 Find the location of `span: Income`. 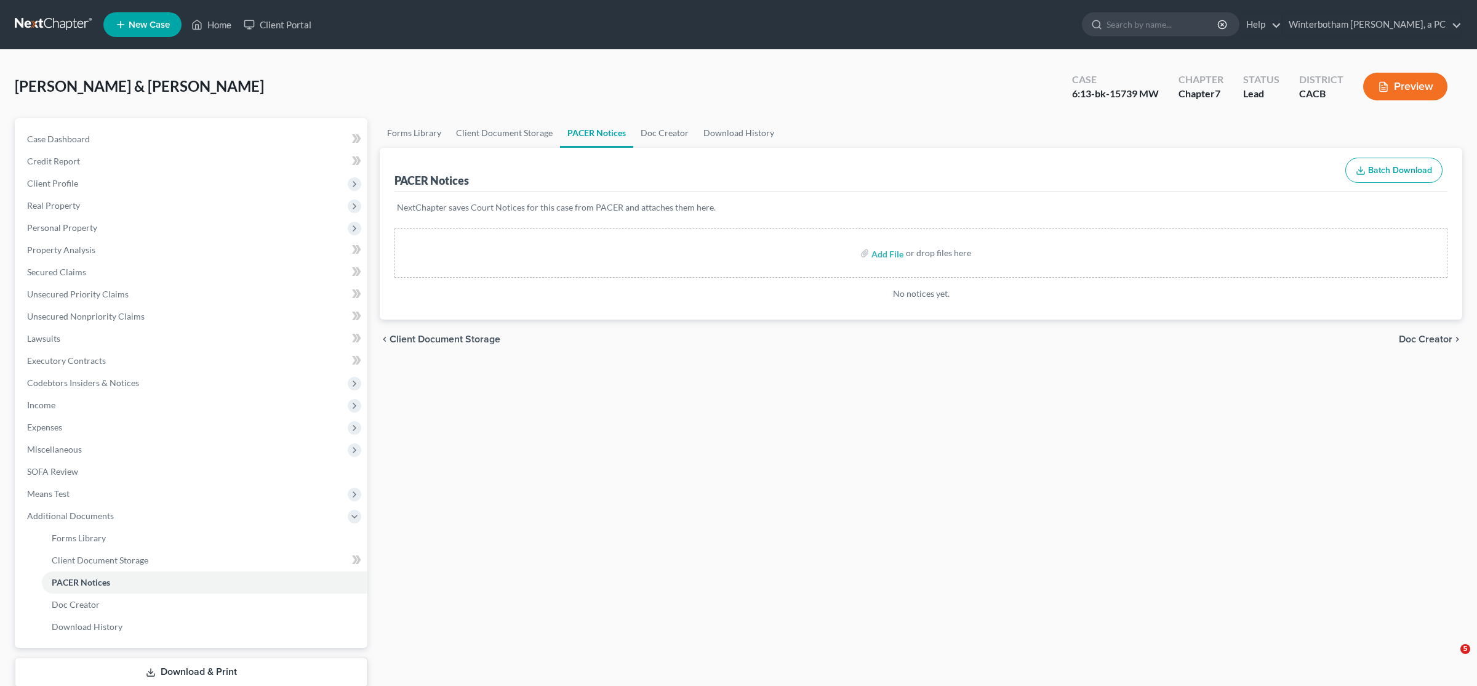

span: Income is located at coordinates (41, 404).